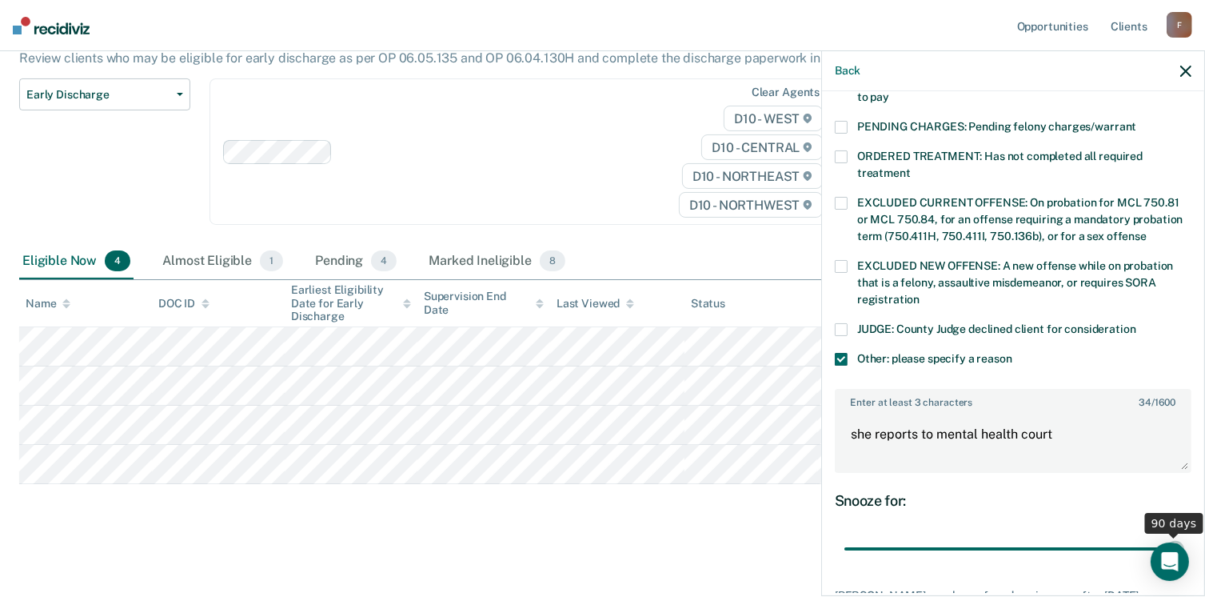 The height and width of the screenshot is (597, 1205). I want to click on div: Marked Ineligible, so click(497, 262).